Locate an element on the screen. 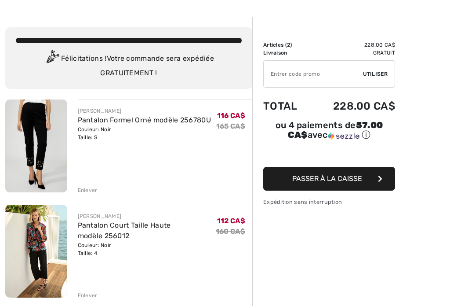  td: Gratuit is located at coordinates (353, 53).